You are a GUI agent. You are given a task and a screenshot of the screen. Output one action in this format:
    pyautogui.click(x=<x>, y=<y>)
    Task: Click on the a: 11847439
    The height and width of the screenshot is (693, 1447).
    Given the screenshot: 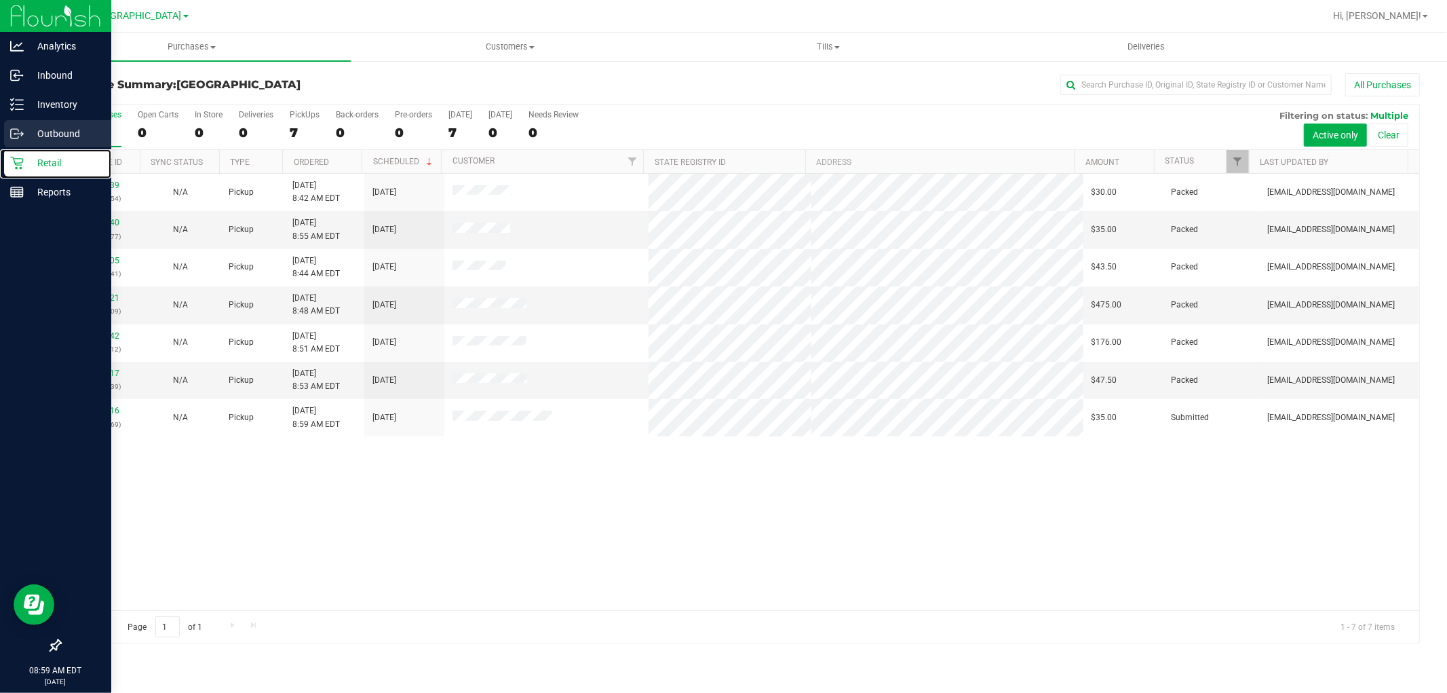 What is the action you would take?
    pyautogui.click(x=100, y=185)
    